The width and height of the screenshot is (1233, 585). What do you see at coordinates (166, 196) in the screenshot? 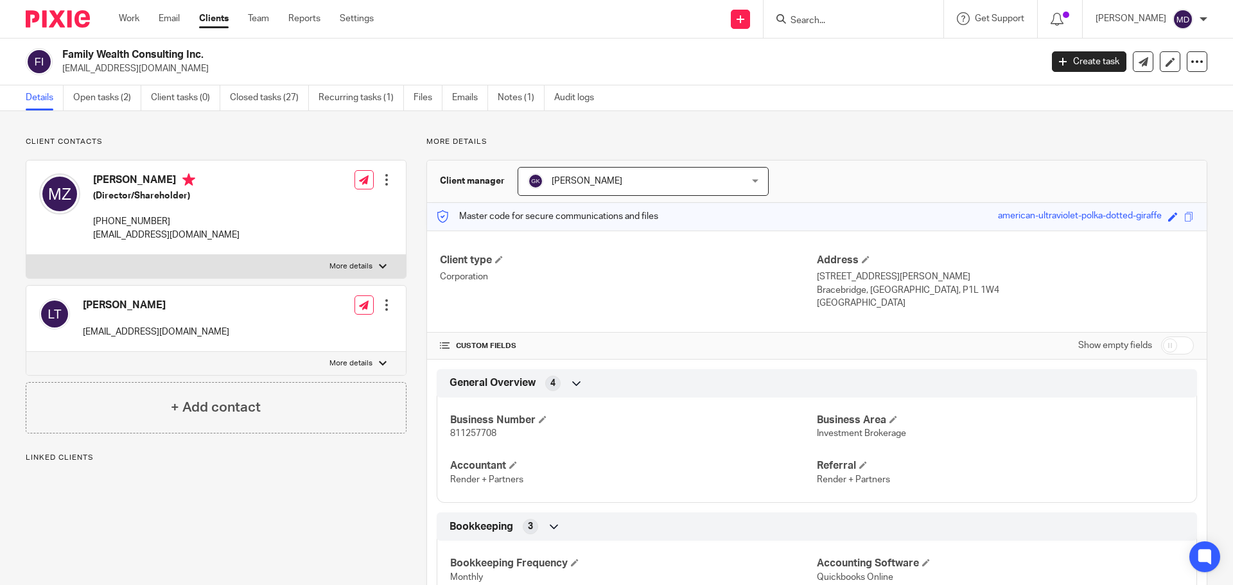
I see `h5: (Director/Shareholder)` at bounding box center [166, 196].